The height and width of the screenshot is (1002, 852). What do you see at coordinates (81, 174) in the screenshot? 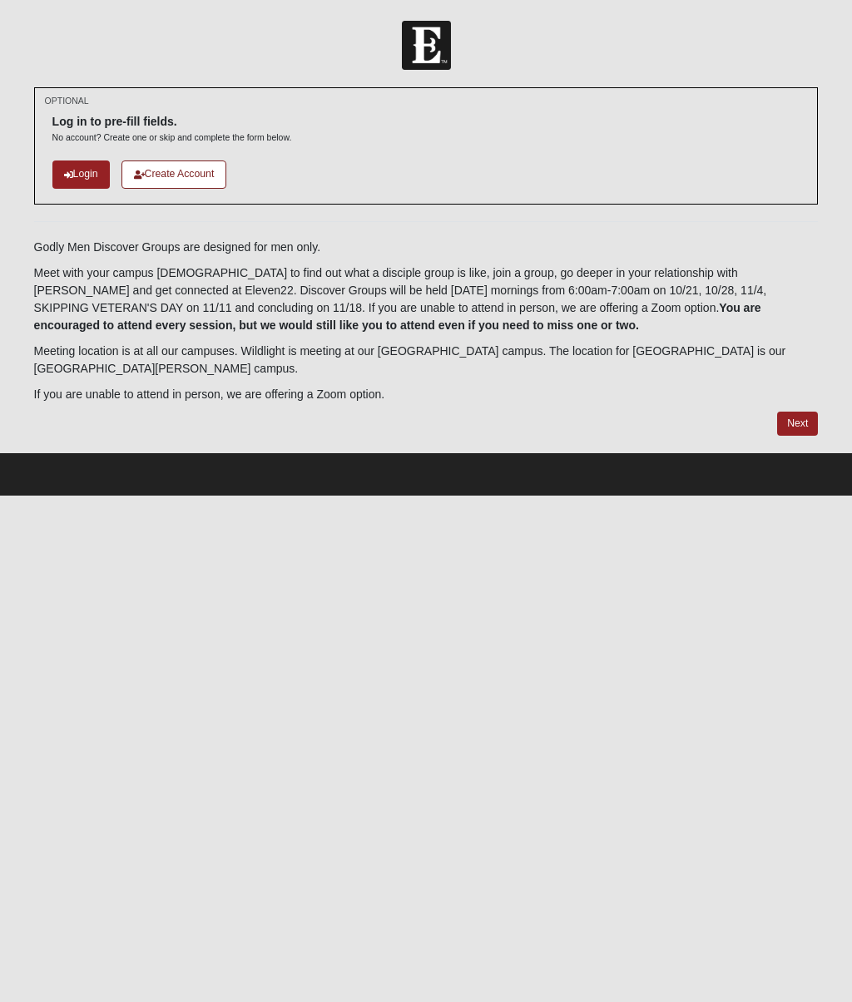
I see `a: Login` at bounding box center [81, 174].